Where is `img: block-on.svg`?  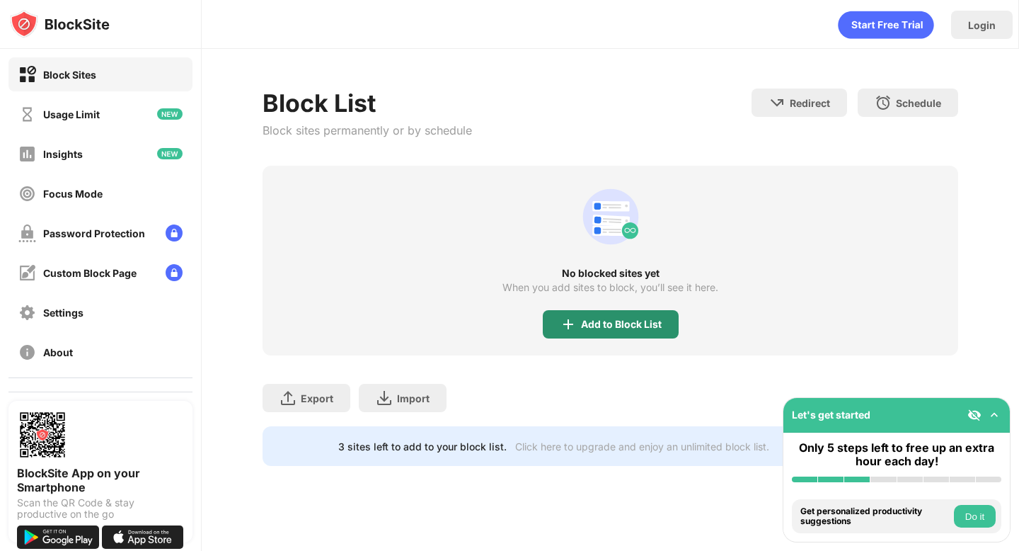
img: block-on.svg is located at coordinates (27, 74).